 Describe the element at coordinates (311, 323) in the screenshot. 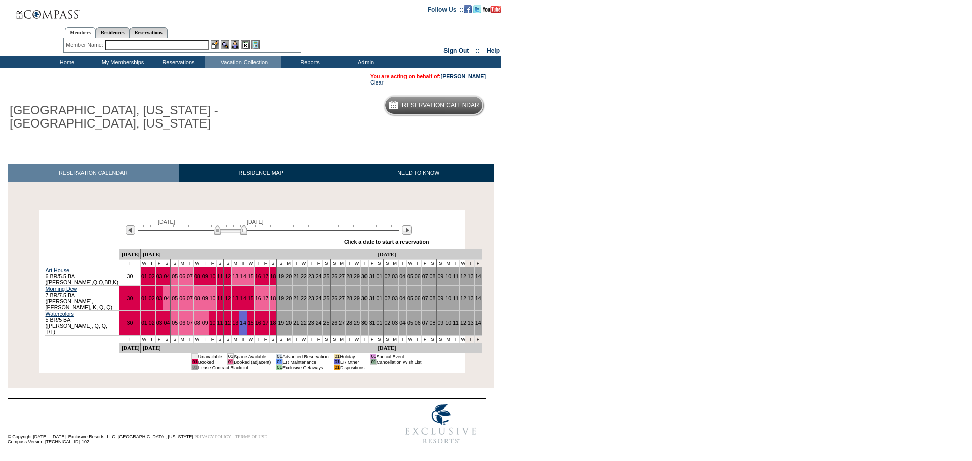

I see `a: 23` at that location.